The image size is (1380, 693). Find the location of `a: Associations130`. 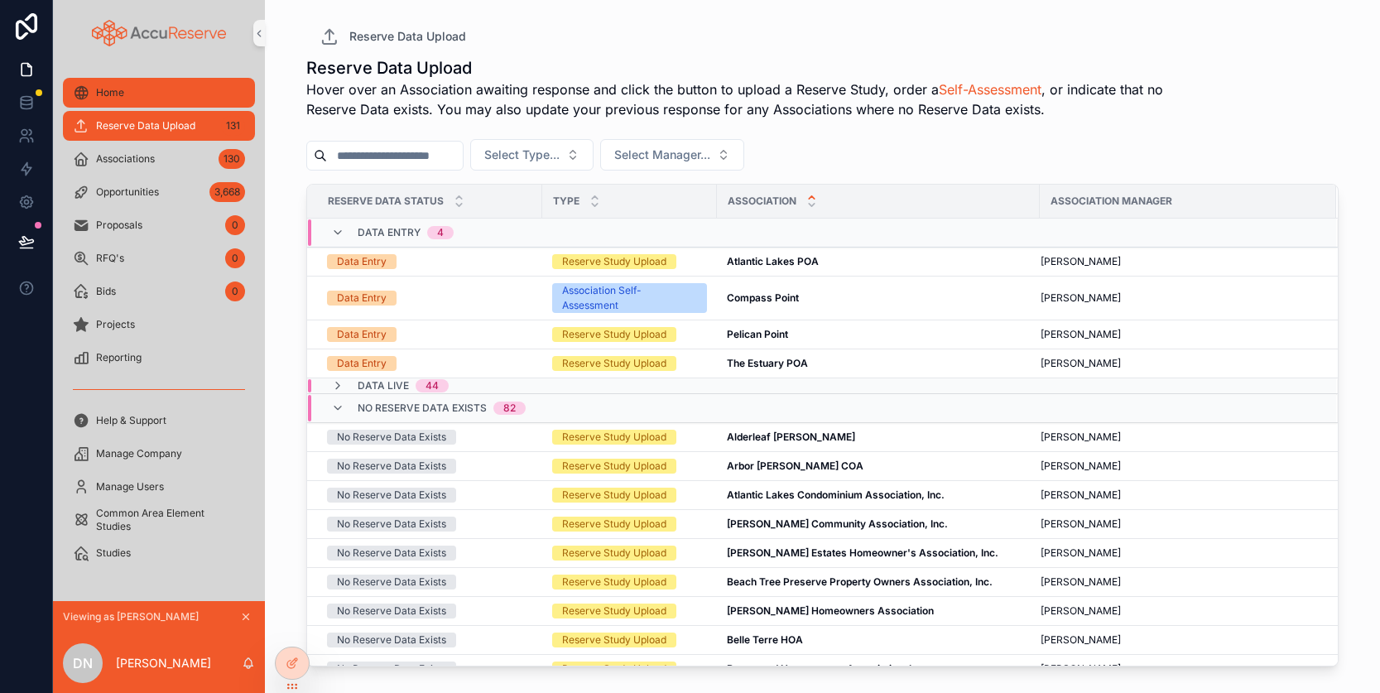

a: Associations130 is located at coordinates (159, 159).